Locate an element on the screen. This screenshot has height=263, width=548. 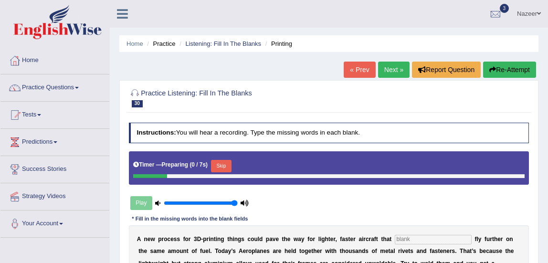
button: Report Question is located at coordinates (447, 70).